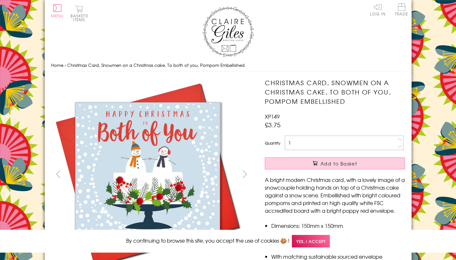 This screenshot has width=456, height=260. What do you see at coordinates (244, 174) in the screenshot?
I see `button: next` at bounding box center [244, 174].